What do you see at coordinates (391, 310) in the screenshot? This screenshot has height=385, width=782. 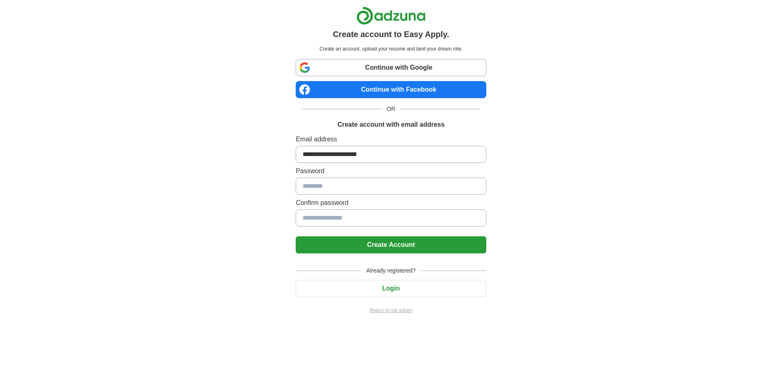 I see `p: Return to job advert` at bounding box center [391, 310].